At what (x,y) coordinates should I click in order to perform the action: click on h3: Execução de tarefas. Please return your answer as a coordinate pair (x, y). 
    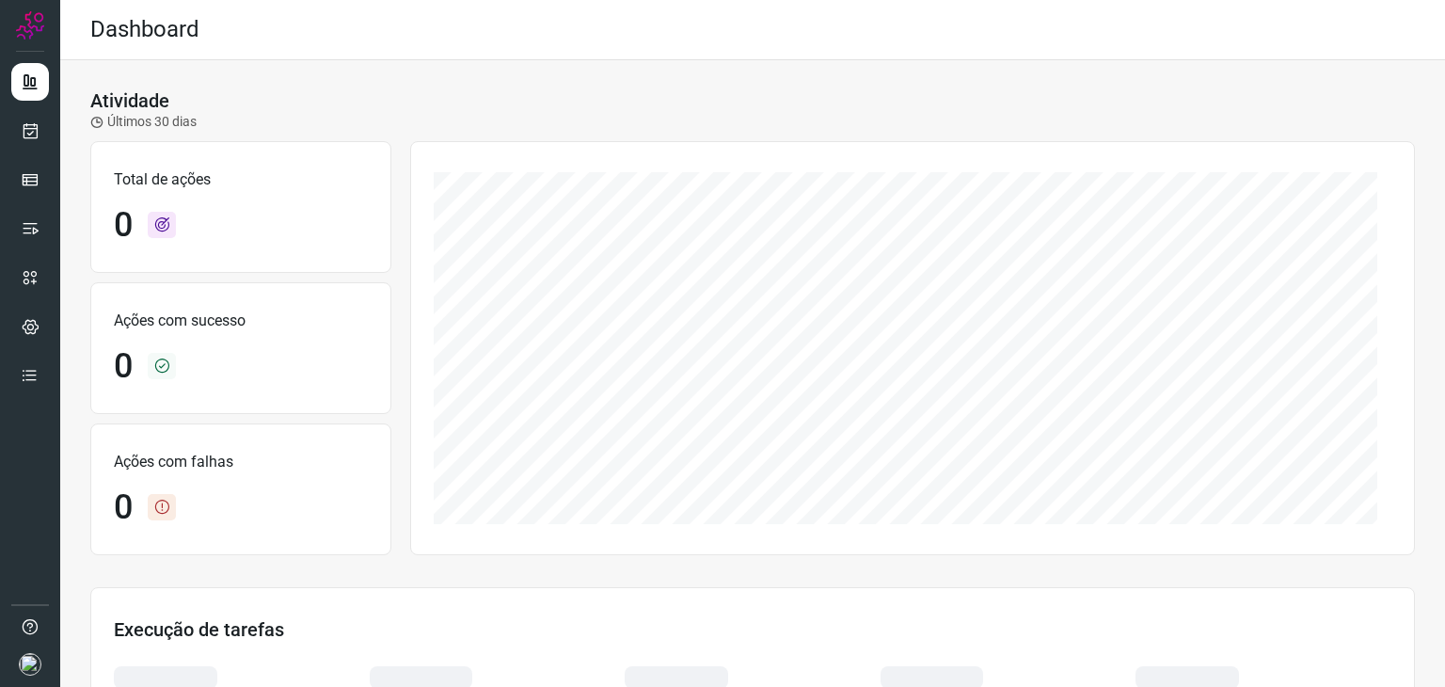
    Looking at the image, I should click on (752, 629).